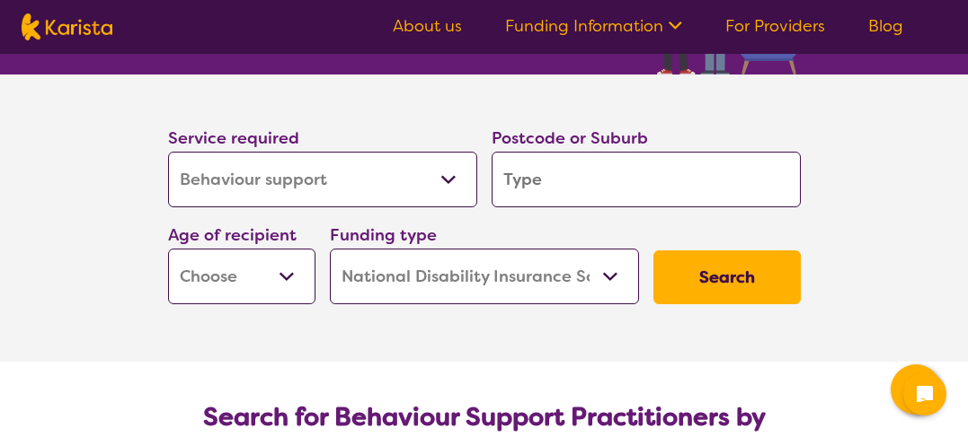 The height and width of the screenshot is (437, 968). Describe the element at coordinates (570, 138) in the screenshot. I see `label: Postcode or Suburb` at that location.